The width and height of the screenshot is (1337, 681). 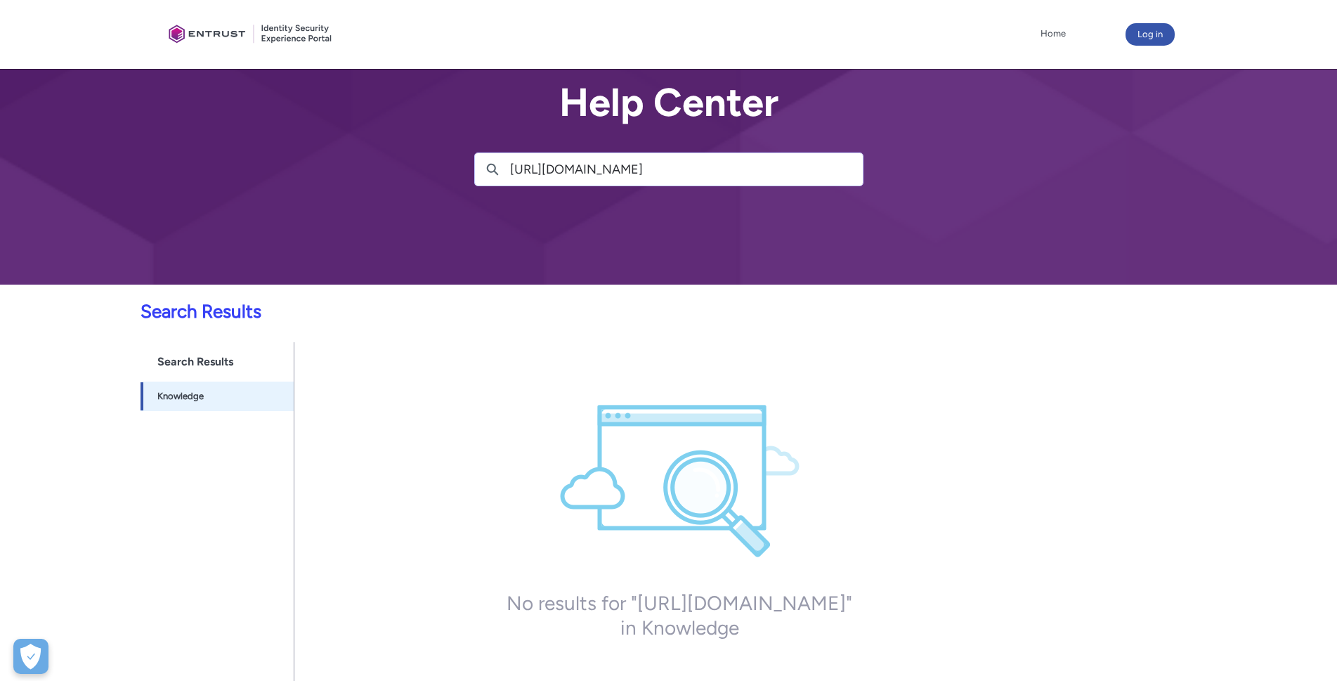 What do you see at coordinates (1150, 34) in the screenshot?
I see `button: Log in` at bounding box center [1150, 34].